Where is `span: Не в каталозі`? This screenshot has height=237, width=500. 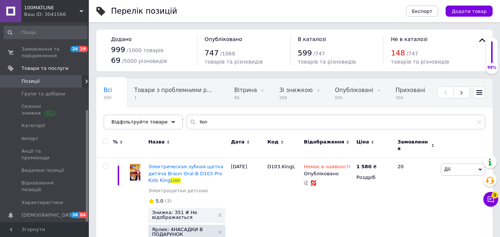 span: Не в каталозі is located at coordinates (409, 39).